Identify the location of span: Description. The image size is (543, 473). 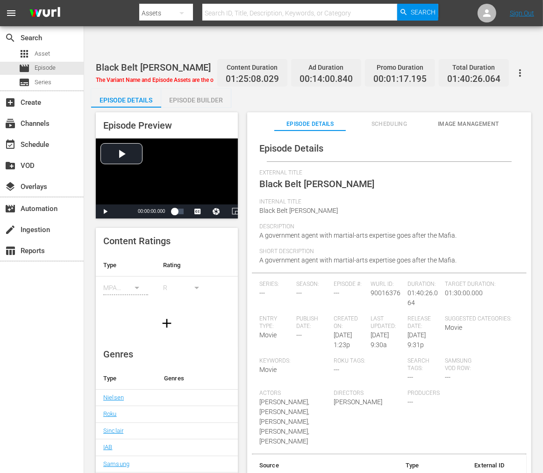
(387, 227).